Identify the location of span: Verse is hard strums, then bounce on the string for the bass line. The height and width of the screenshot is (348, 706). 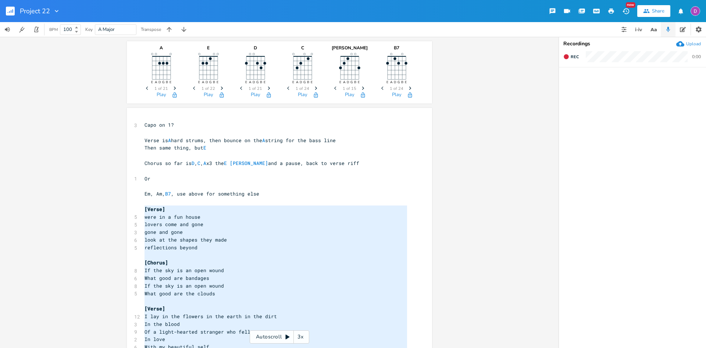
(240, 140).